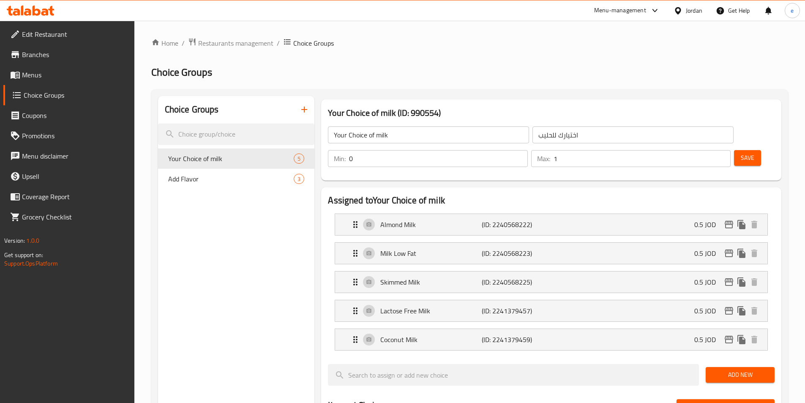 This screenshot has width=805, height=403. What do you see at coordinates (165, 43) in the screenshot?
I see `a: Home` at bounding box center [165, 43].